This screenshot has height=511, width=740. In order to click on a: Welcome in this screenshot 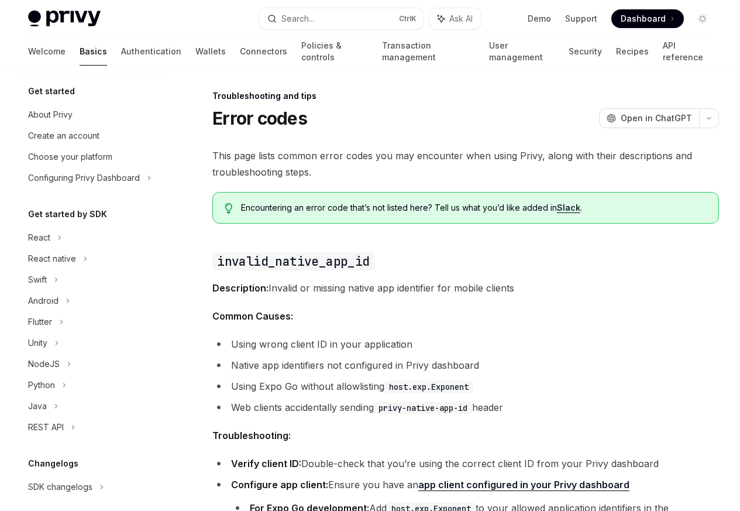, I will do `click(47, 51)`.